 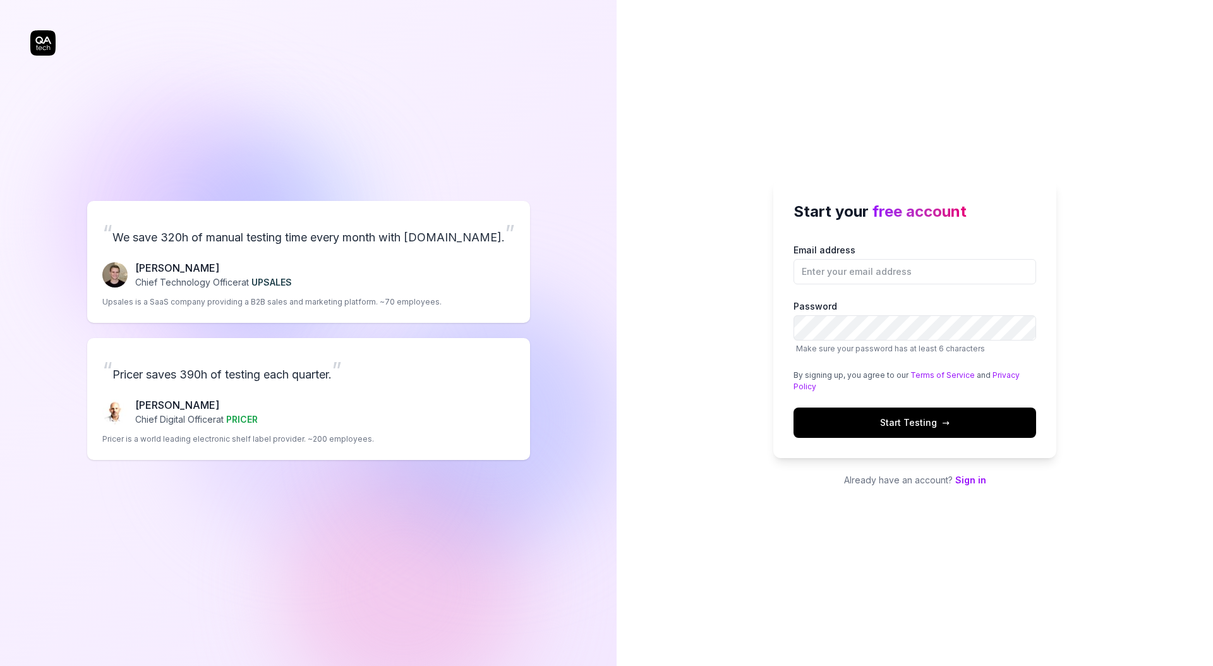 I want to click on span: Start Testing, so click(x=915, y=422).